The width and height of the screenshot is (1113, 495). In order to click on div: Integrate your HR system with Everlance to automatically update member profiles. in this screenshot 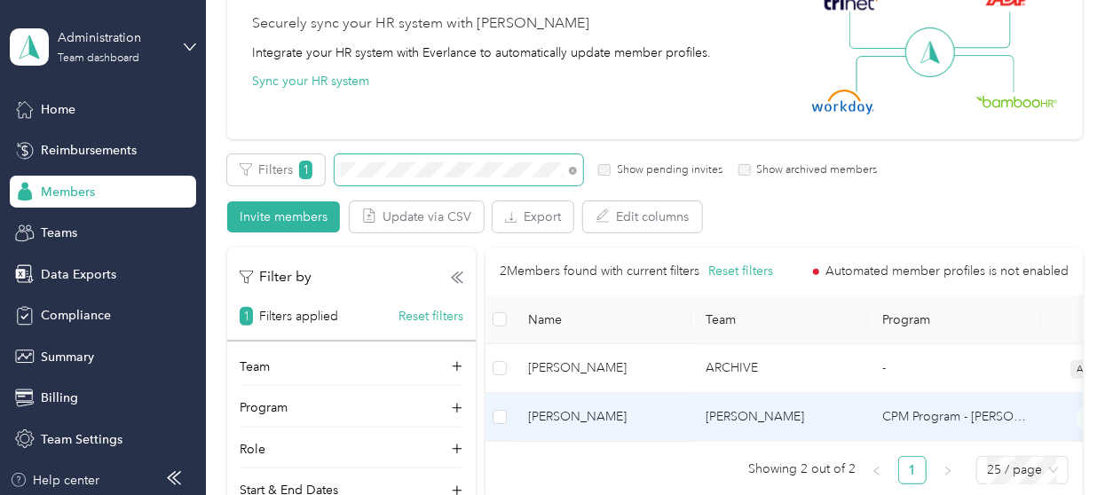, I will do `click(481, 52)`.